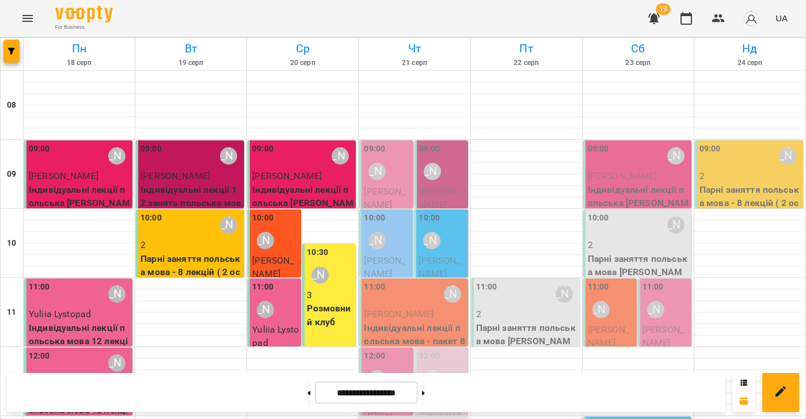 Image resolution: width=806 pixels, height=419 pixels. Describe the element at coordinates (84, 27) in the screenshot. I see `span: For Business` at that location.